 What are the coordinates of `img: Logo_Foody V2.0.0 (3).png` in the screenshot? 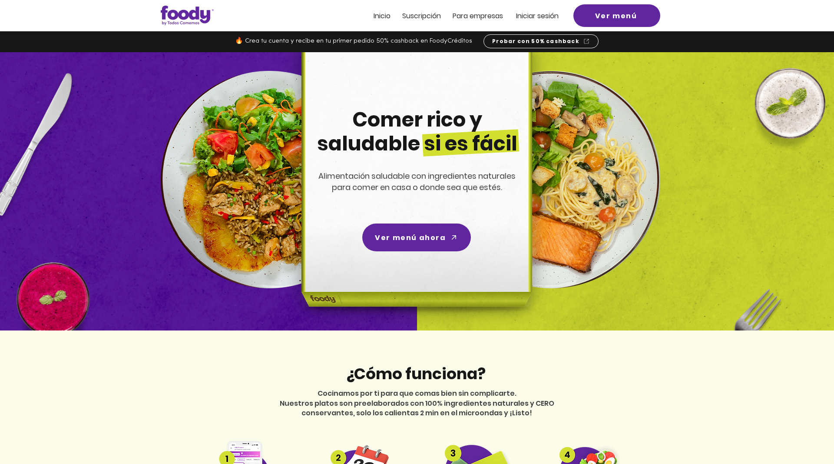 It's located at (187, 15).